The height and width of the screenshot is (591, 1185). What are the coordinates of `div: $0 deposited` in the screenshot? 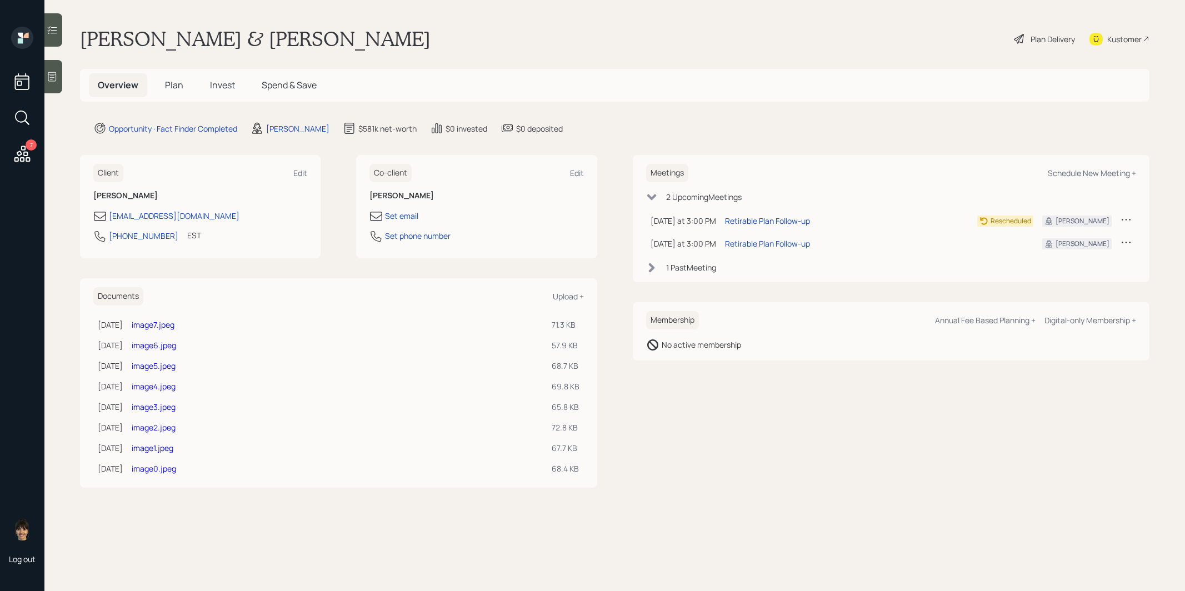 It's located at (540, 128).